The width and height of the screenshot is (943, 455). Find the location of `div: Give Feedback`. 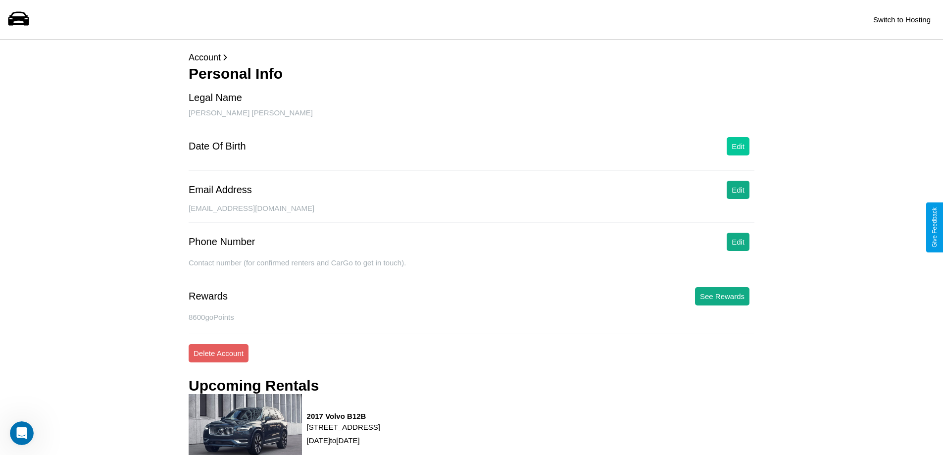

div: Give Feedback is located at coordinates (935, 227).